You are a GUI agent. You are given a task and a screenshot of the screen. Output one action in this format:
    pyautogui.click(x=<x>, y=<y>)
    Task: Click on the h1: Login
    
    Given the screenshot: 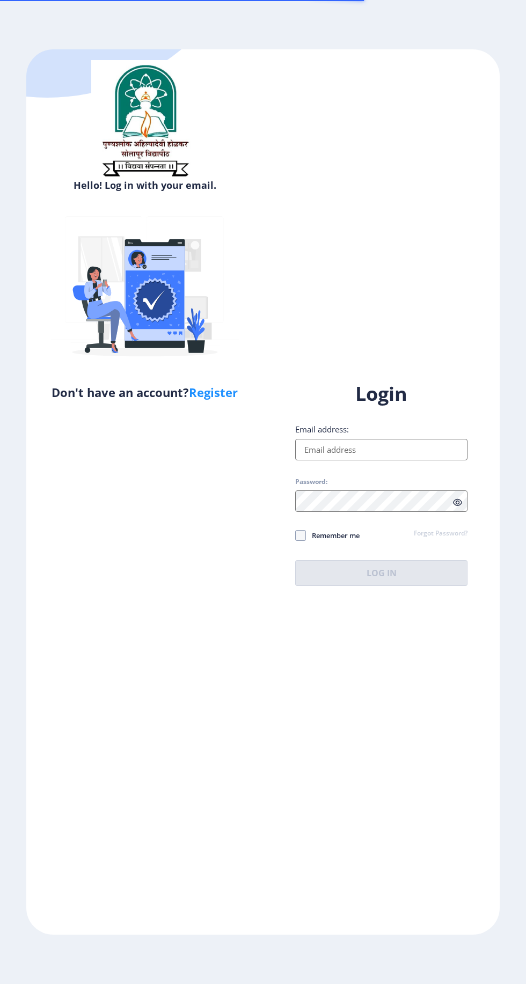 What is the action you would take?
    pyautogui.click(x=381, y=394)
    